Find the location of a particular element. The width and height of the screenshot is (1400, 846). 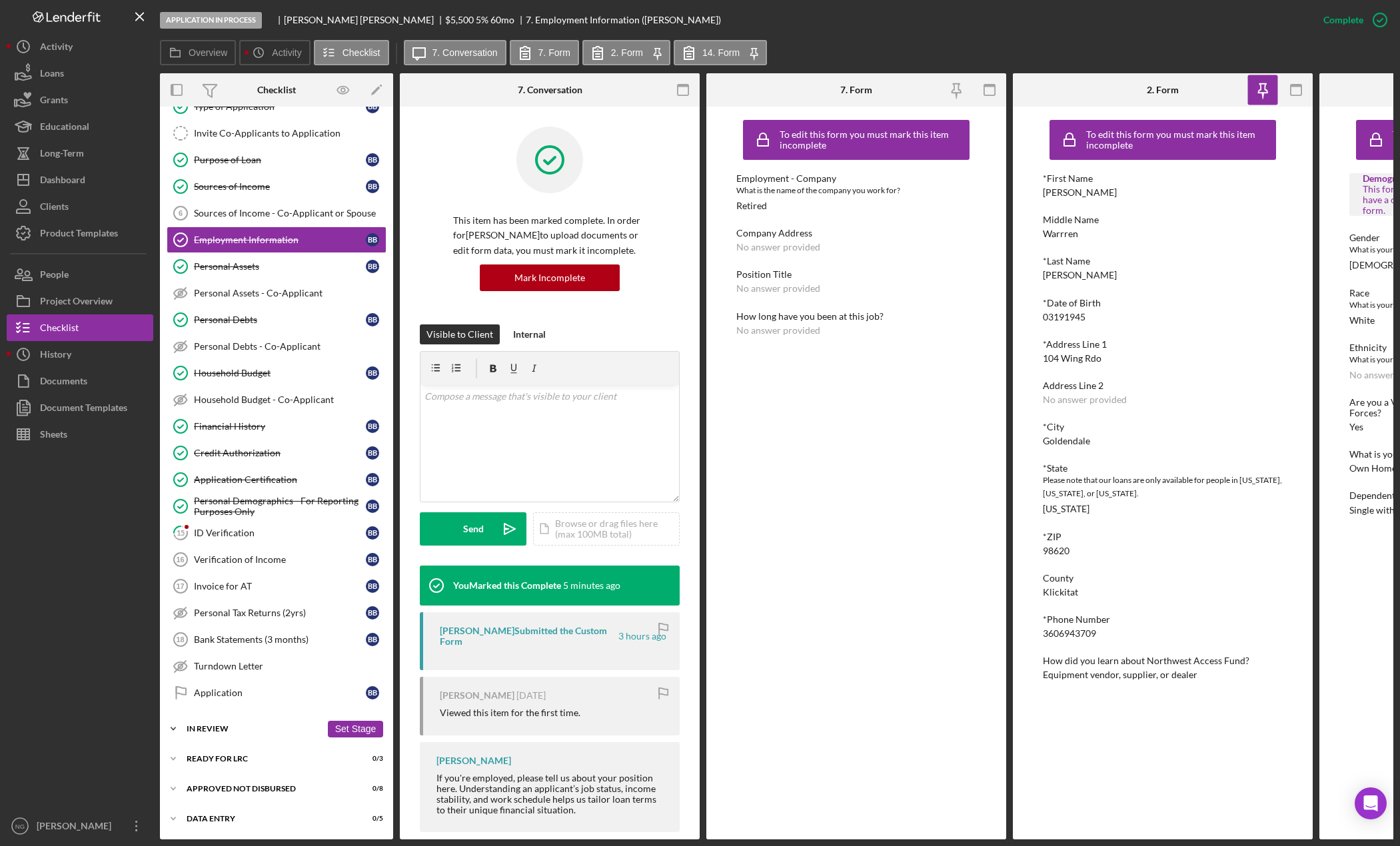

div: Personal Demographics - For Reporting Purposes Only is located at coordinates (280, 507).